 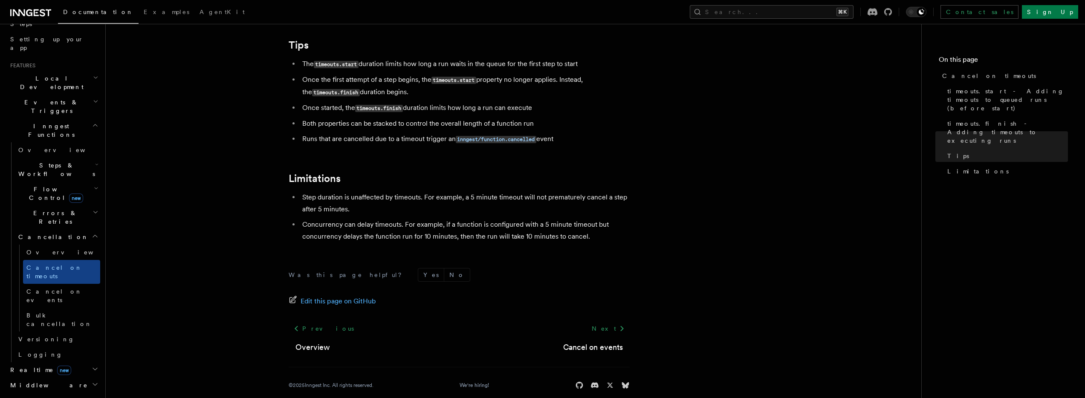 I want to click on a: timeouts.start - Adding timeouts to queued runs (before start), so click(x=1006, y=100).